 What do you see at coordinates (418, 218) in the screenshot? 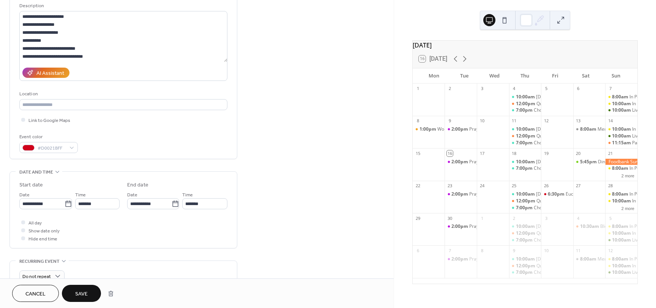
I see `div: 29` at bounding box center [418, 218].